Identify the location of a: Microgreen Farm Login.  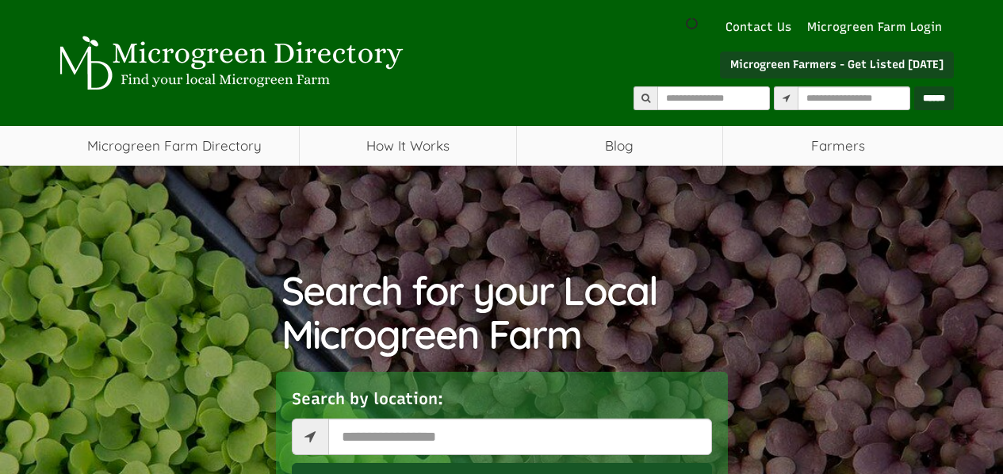
(878, 27).